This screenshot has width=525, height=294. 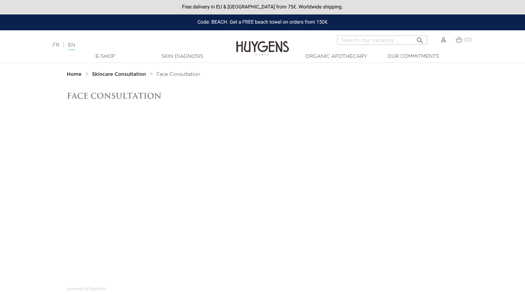 What do you see at coordinates (105, 56) in the screenshot?
I see `a: E-Shop` at bounding box center [105, 56].